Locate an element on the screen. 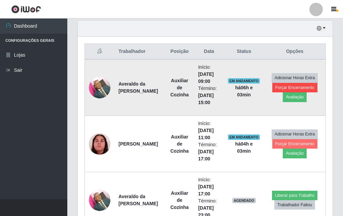 Image resolution: width=343 pixels, height=216 pixels. img: CoreUI Logo is located at coordinates (26, 9).